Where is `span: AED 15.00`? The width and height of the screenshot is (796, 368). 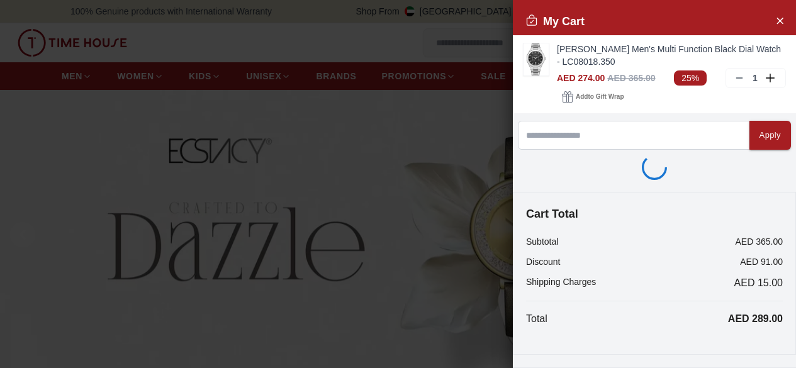
span: AED 15.00 is located at coordinates (758, 283).